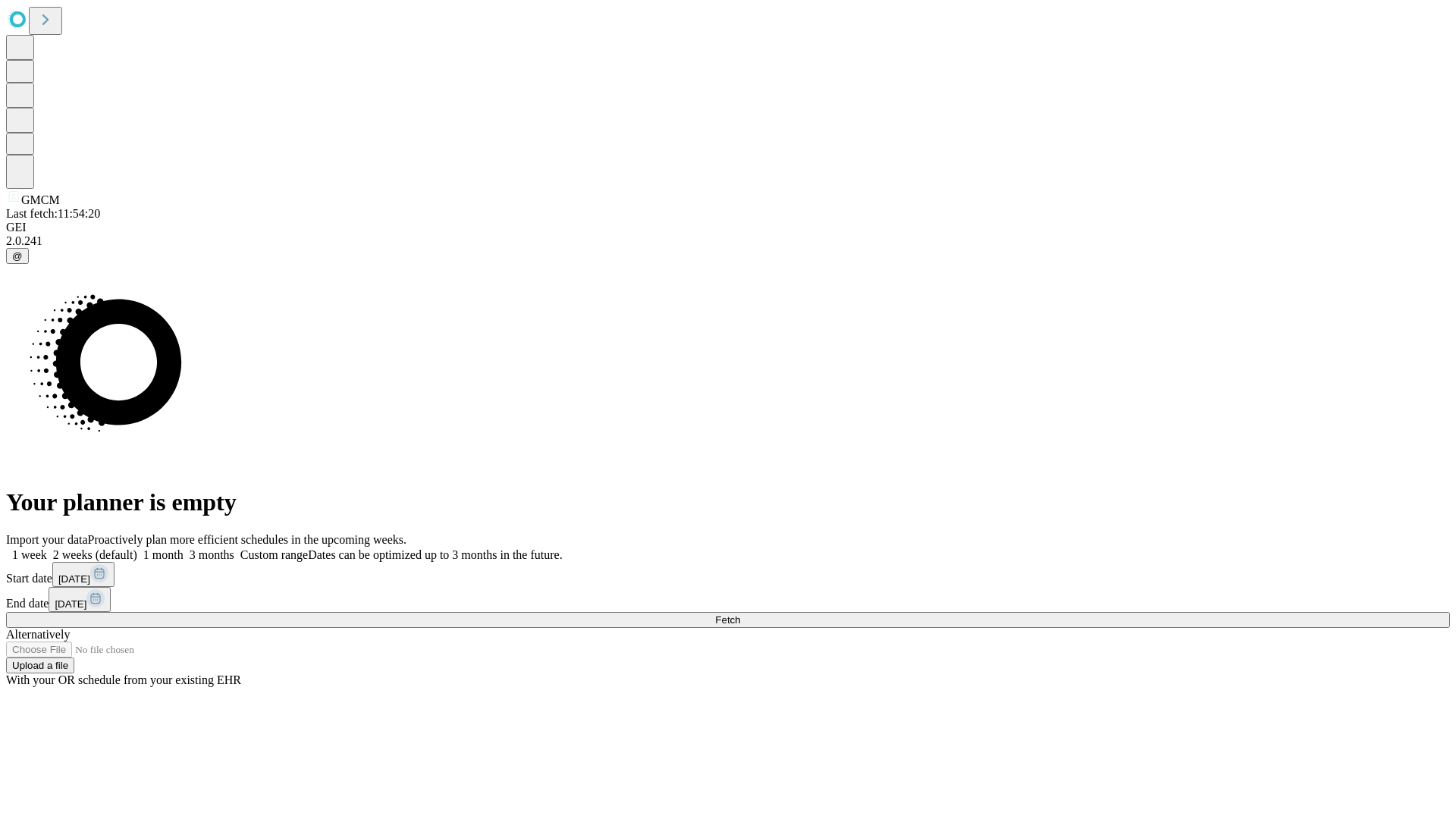 The image size is (1456, 819). Describe the element at coordinates (30, 555) in the screenshot. I see `span: 1 week` at that location.